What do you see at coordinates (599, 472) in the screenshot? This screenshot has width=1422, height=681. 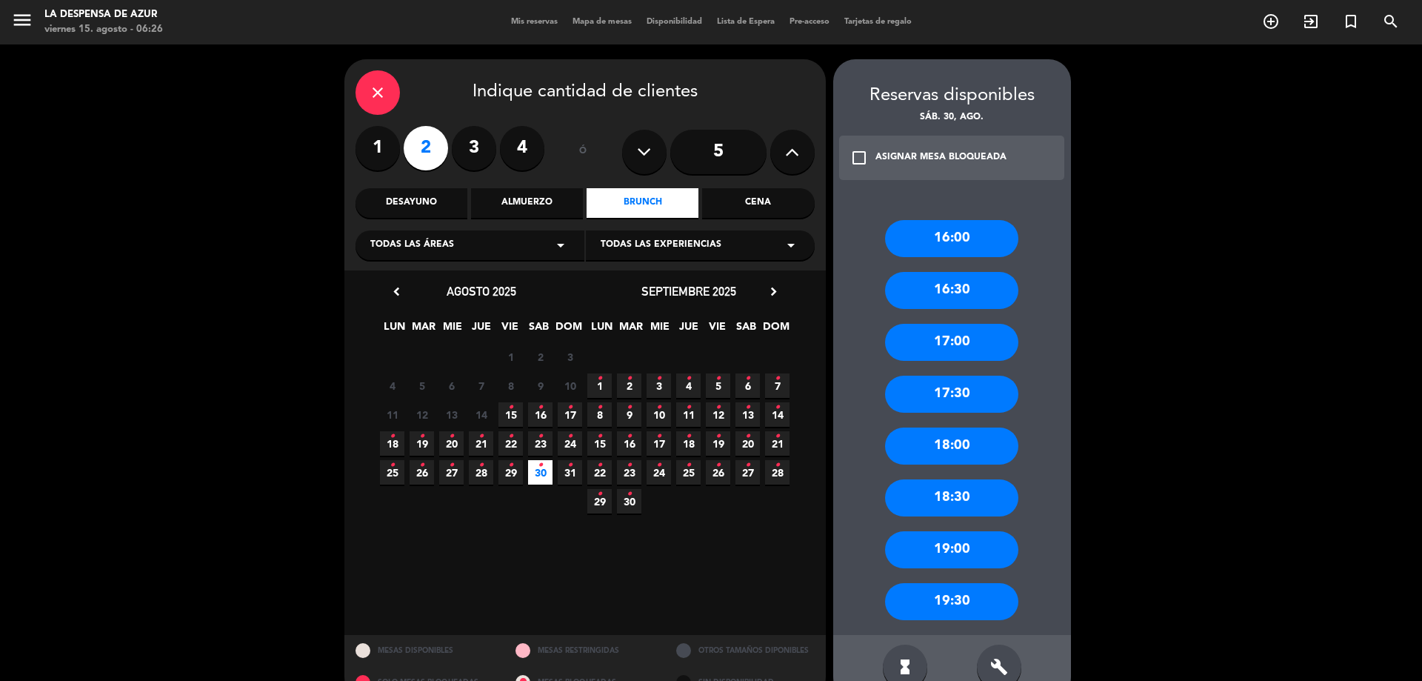 I see `span: 22` at bounding box center [599, 472].